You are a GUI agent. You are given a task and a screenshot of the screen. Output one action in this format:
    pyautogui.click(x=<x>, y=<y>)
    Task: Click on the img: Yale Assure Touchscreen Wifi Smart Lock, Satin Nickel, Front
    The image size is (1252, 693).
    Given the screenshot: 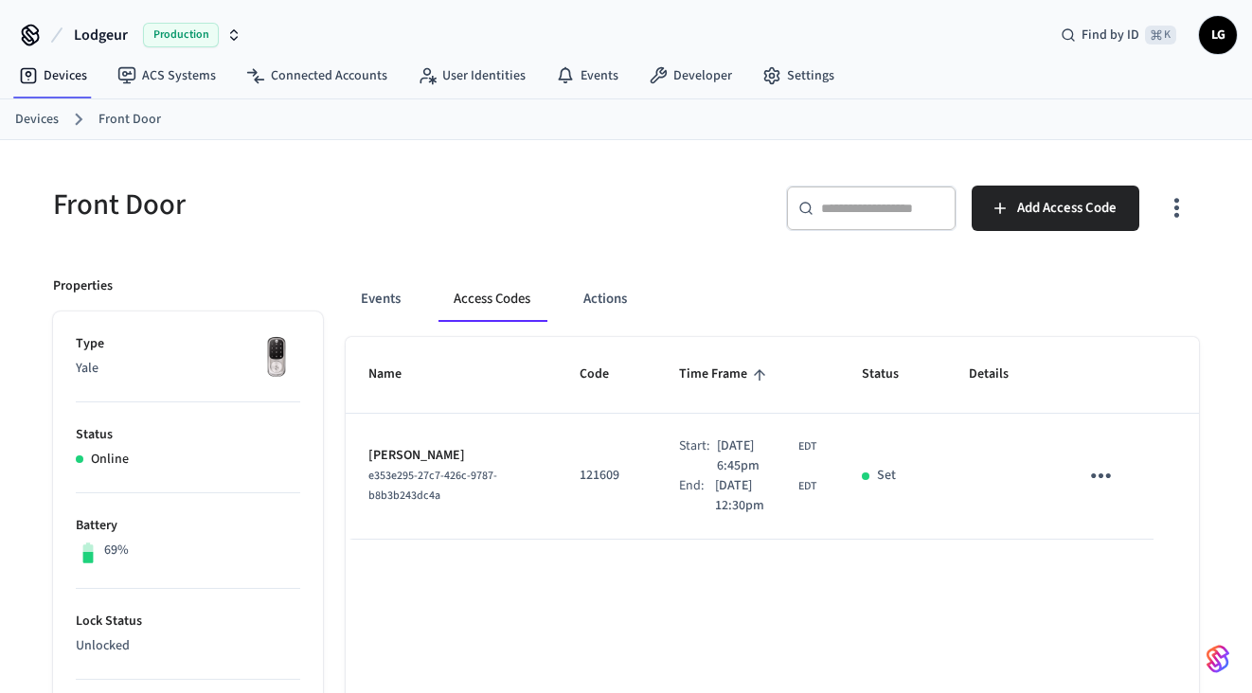 What is the action you would take?
    pyautogui.click(x=277, y=358)
    